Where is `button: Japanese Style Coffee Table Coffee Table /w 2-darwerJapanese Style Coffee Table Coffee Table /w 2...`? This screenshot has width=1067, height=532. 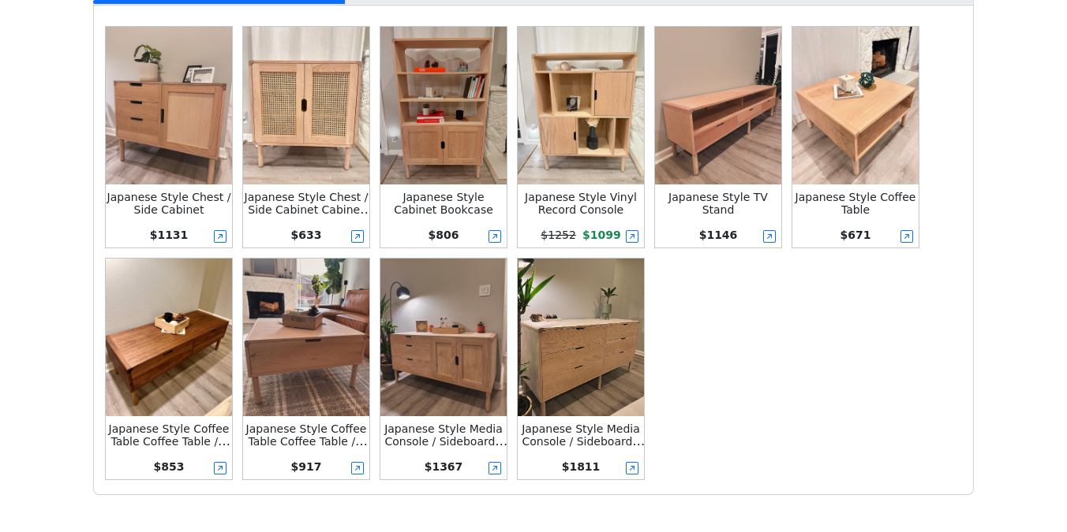 button: Japanese Style Coffee Table Coffee Table /w 2-darwerJapanese Style Coffee Table Coffee Table /w 2... is located at coordinates (169, 369).